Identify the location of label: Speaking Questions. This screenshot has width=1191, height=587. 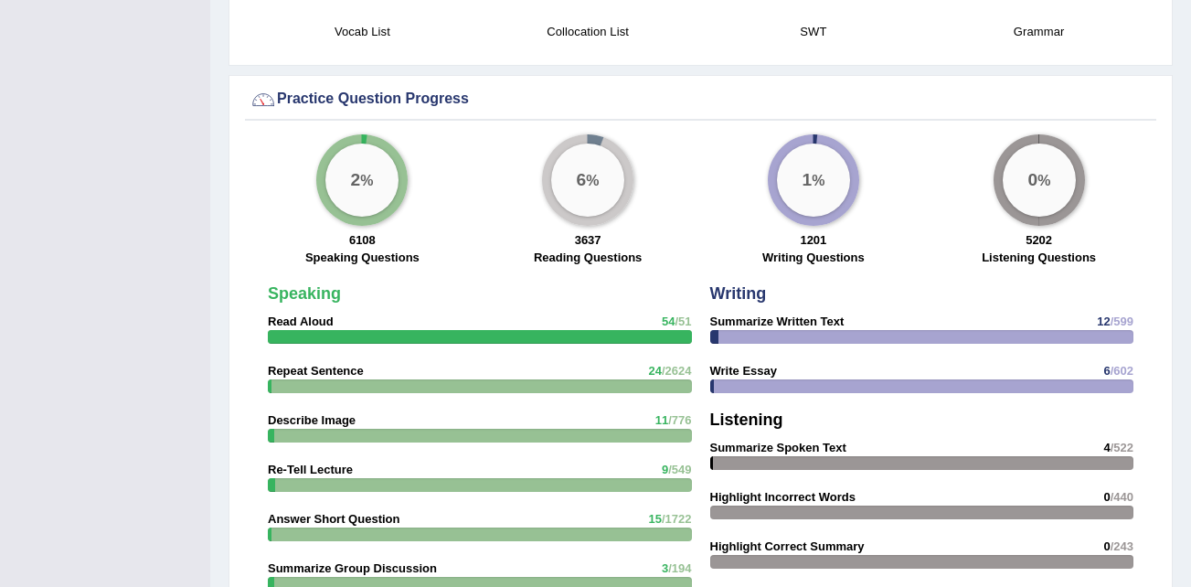
(362, 257).